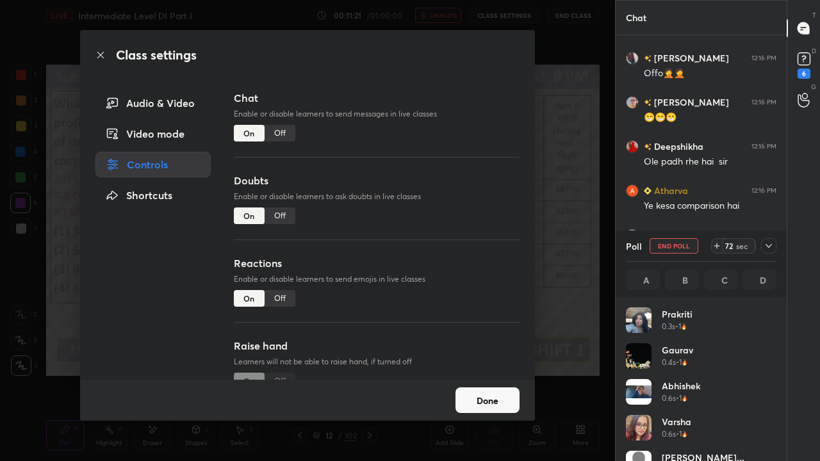 This screenshot has height=461, width=820. What do you see at coordinates (377, 114) in the screenshot?
I see `p: Enable or disable learners to send messages in live classes` at bounding box center [377, 114].